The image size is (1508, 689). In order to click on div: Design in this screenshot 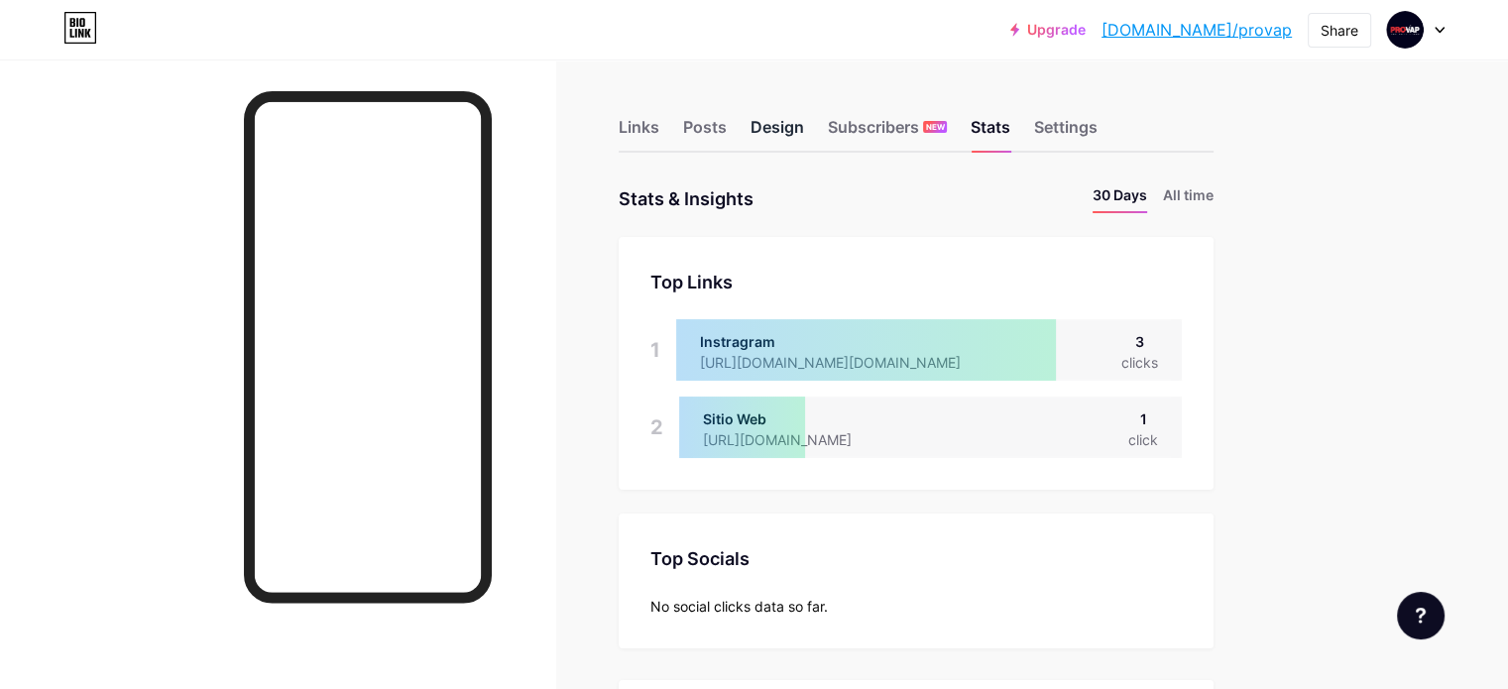, I will do `click(777, 133)`.